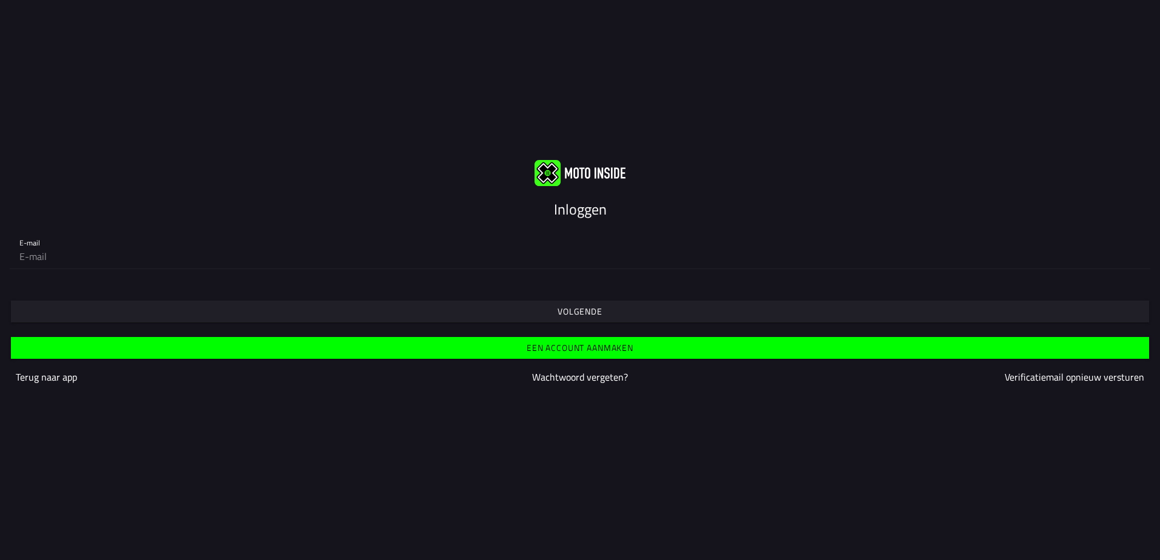 The image size is (1160, 560). I want to click on ion-text: Verificatiemail opnieuw versturen, so click(1074, 377).